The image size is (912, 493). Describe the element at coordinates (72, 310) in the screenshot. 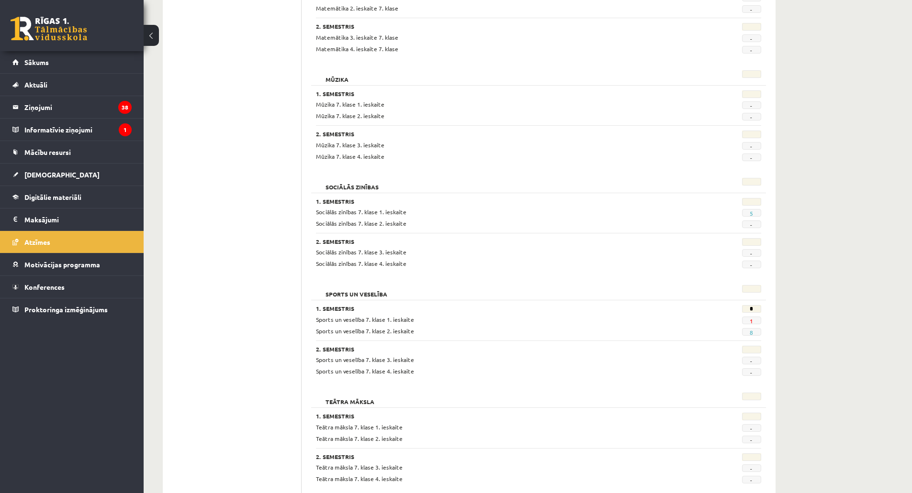

I see `a: Proktoringa izmēģinājums` at that location.